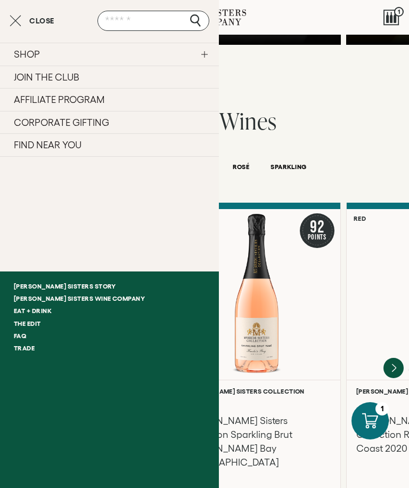 This screenshot has width=409, height=488. I want to click on h6: Red, so click(360, 218).